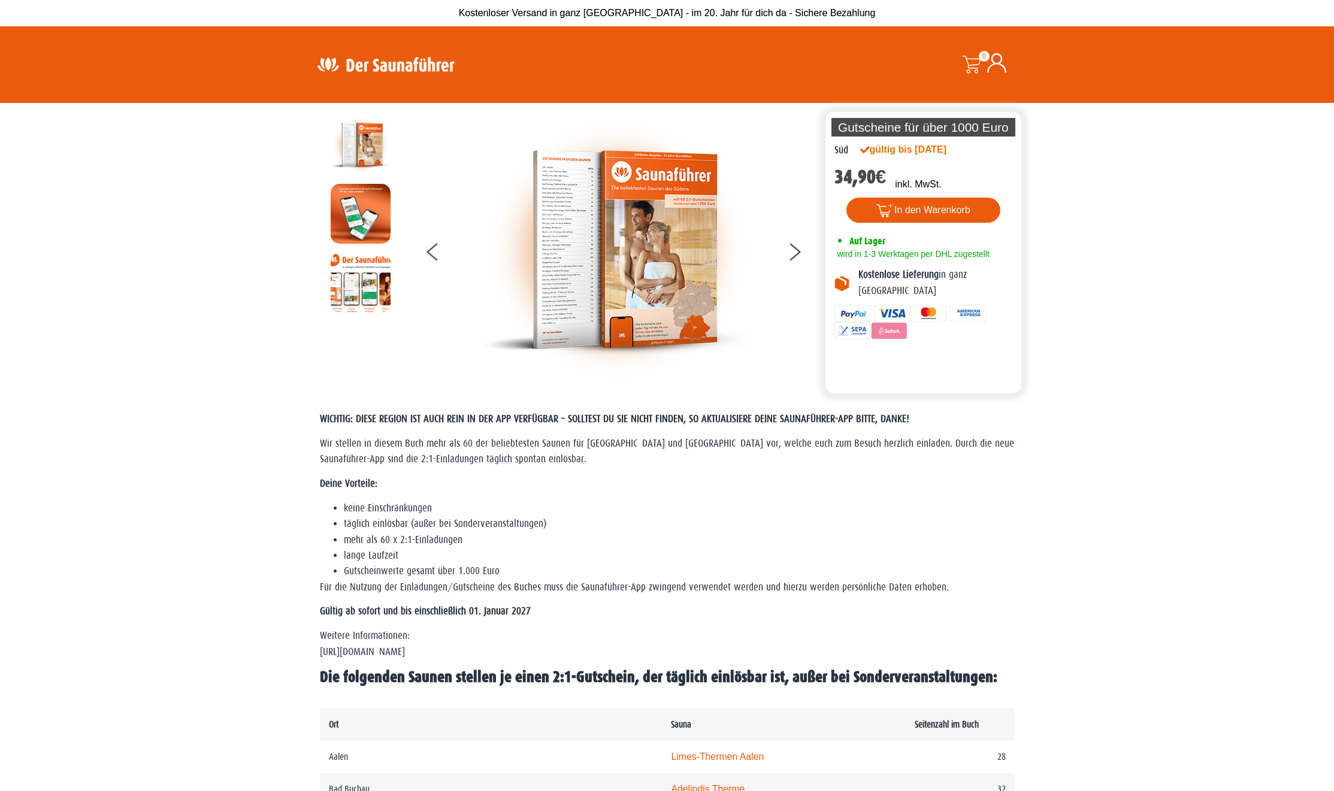 The width and height of the screenshot is (1334, 791). What do you see at coordinates (841, 150) in the screenshot?
I see `div: Süd` at bounding box center [841, 150].